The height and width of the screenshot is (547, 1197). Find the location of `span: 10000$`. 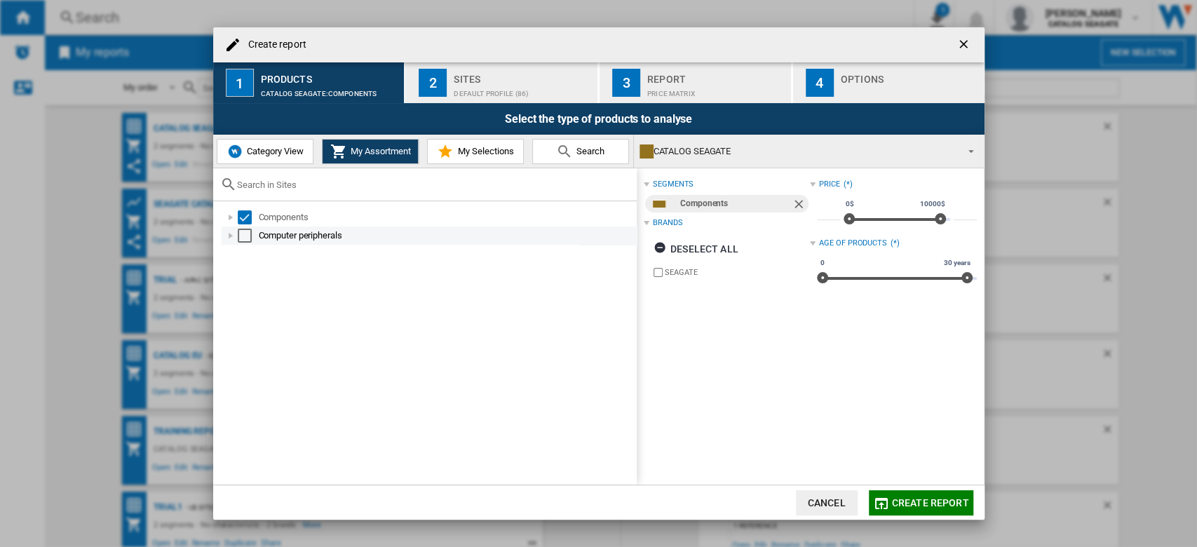

span: 10000$ is located at coordinates (932, 204).